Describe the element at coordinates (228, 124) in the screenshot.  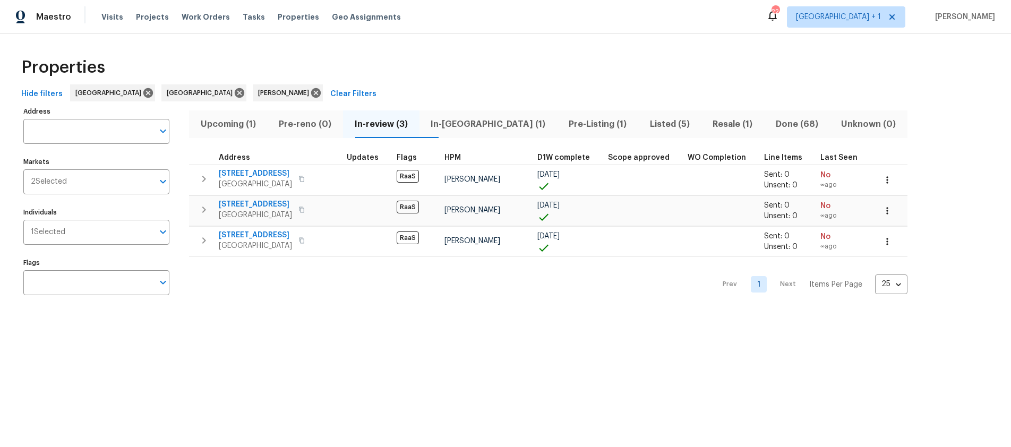
I see `span: Upcoming (1)` at that location.